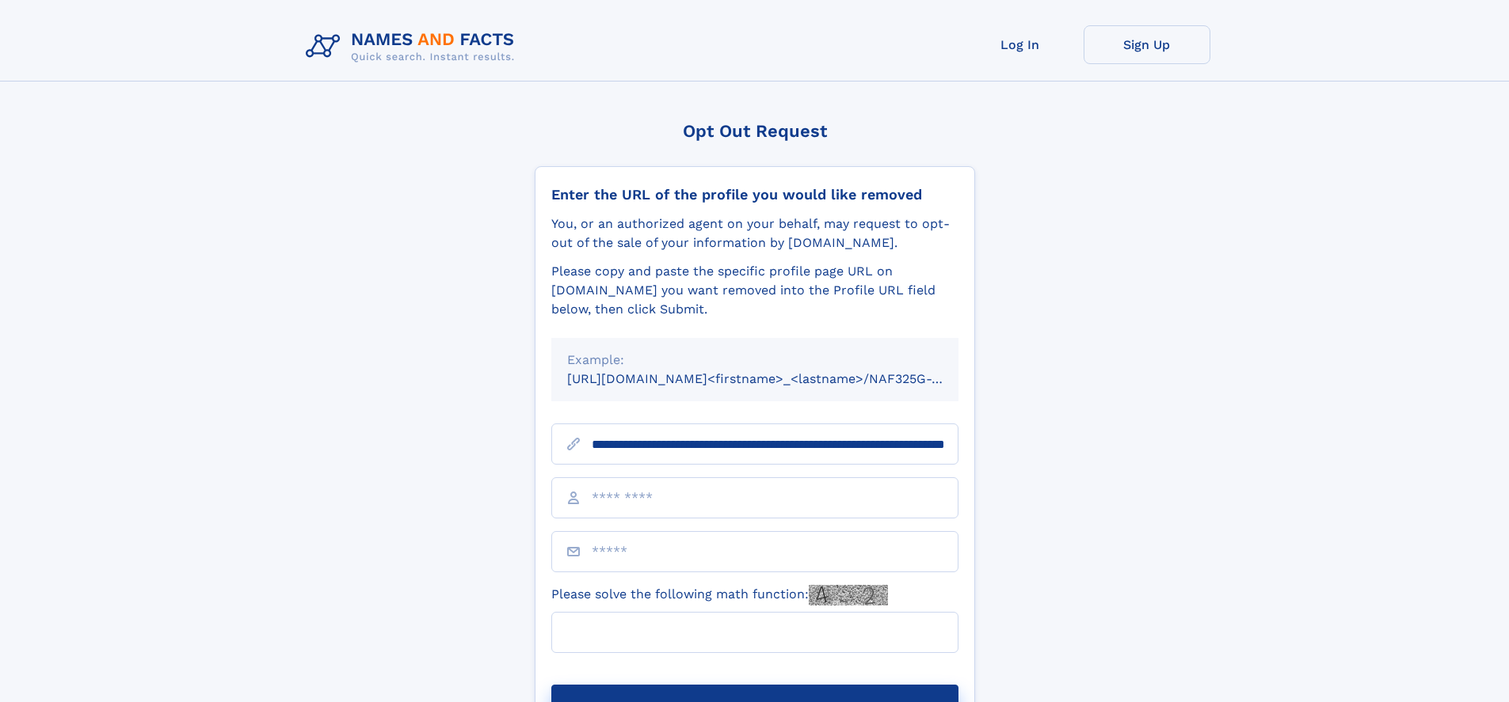  What do you see at coordinates (413, 47) in the screenshot?
I see `img: Logo Names and Facts` at bounding box center [413, 47].